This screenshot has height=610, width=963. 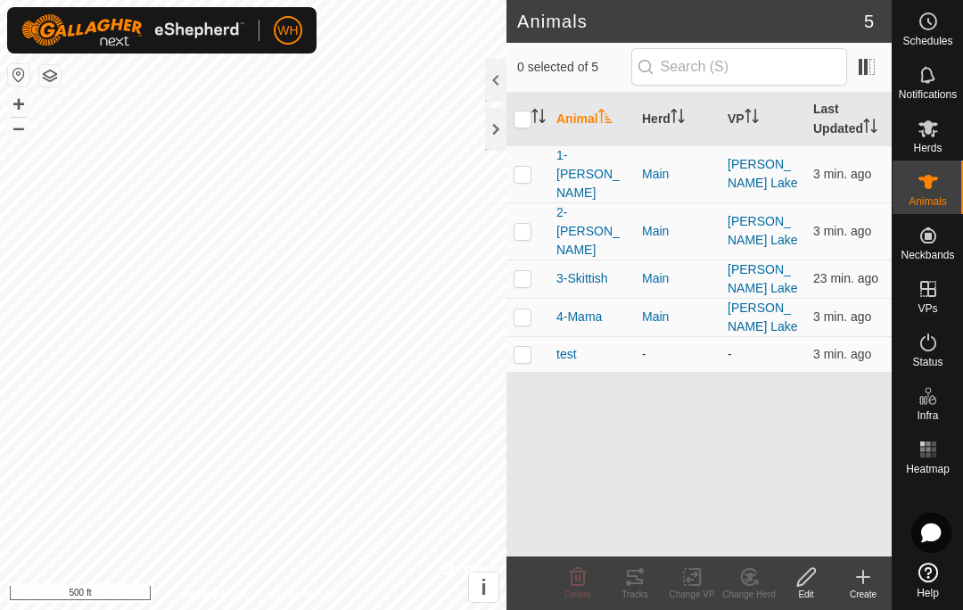 What do you see at coordinates (739, 67) in the screenshot?
I see `input: Search (S)` at bounding box center [739, 67].